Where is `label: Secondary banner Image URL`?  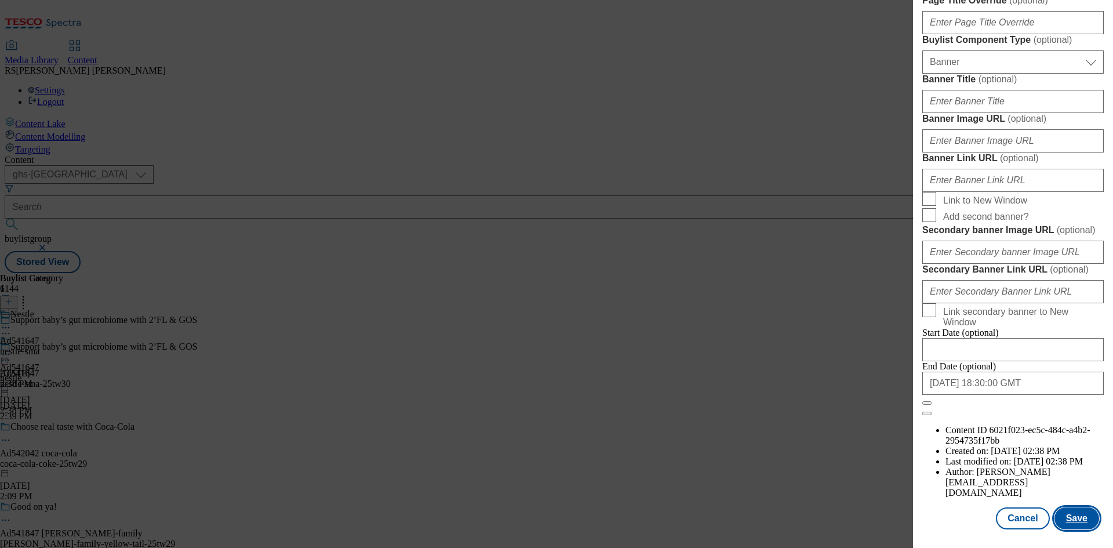 label: Secondary banner Image URL is located at coordinates (1013, 230).